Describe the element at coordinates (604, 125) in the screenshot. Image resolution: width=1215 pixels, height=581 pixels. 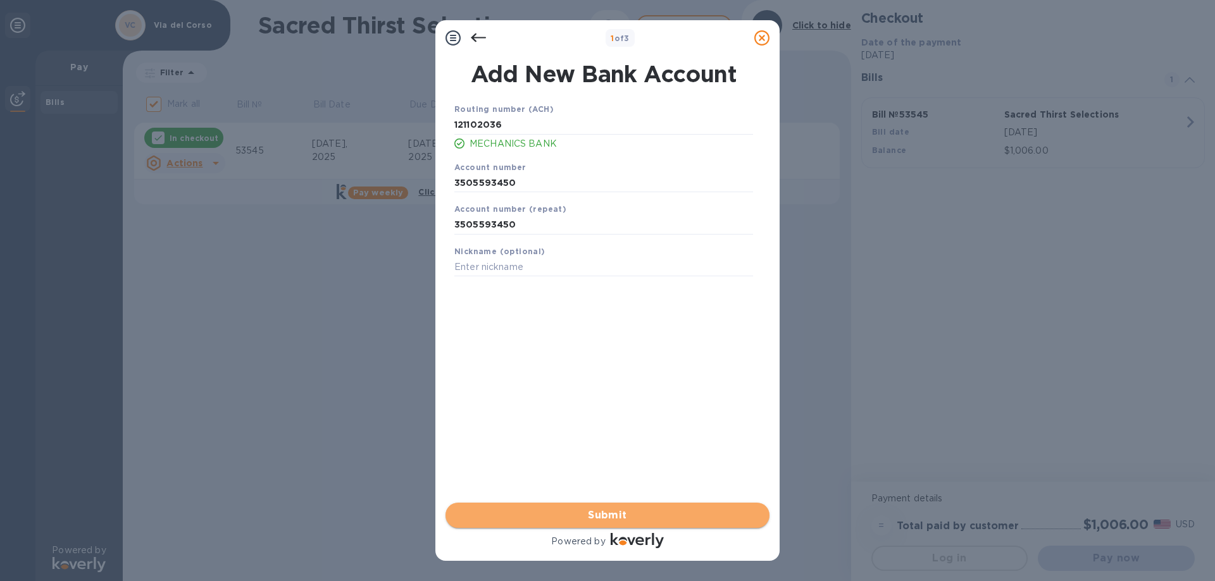
I see `input: Enter routing number` at that location.